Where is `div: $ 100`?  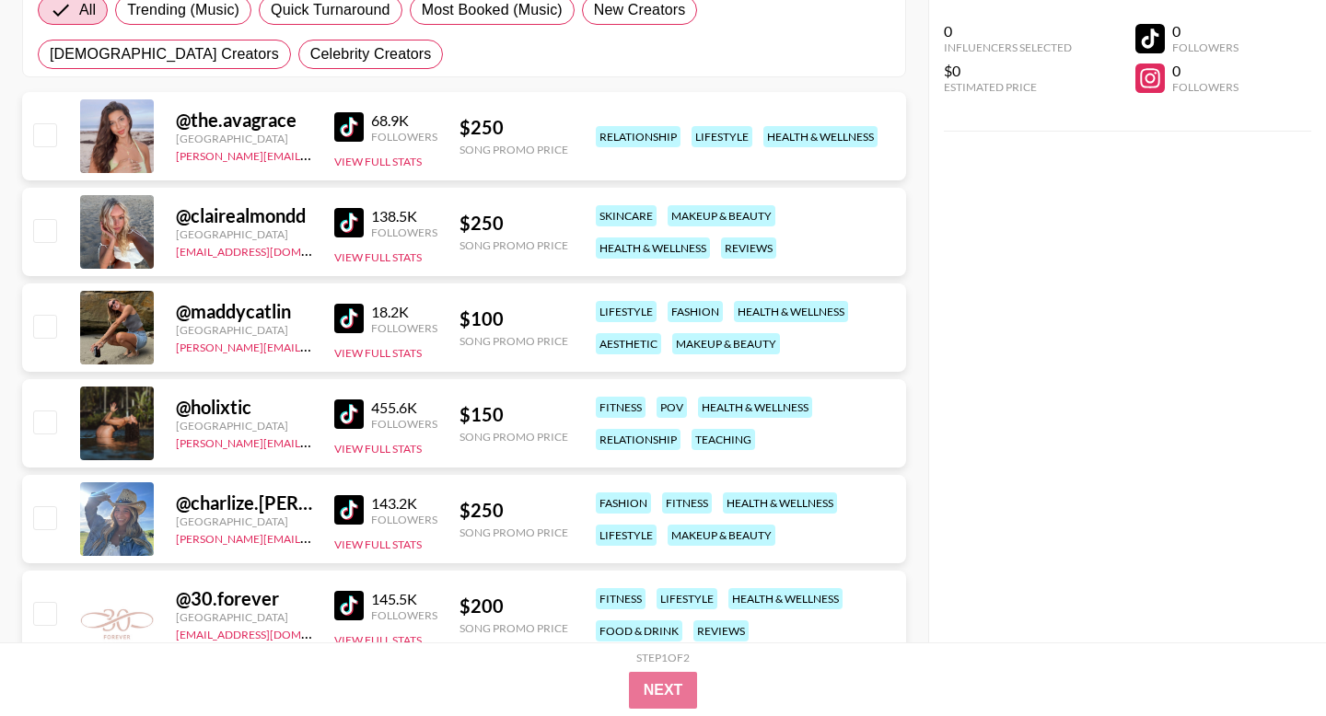 div: $ 100 is located at coordinates (514, 319).